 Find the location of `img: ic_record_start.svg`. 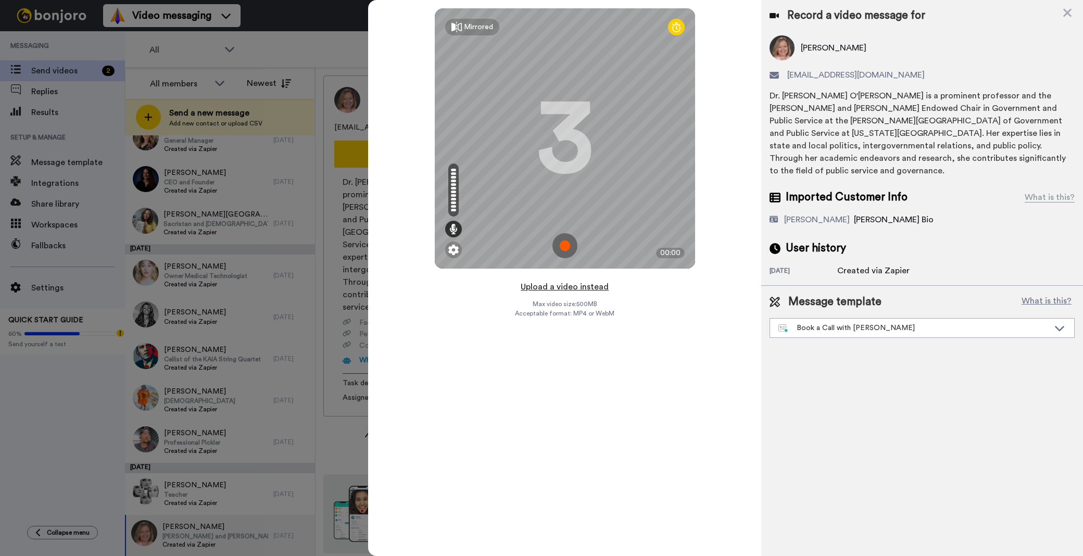

img: ic_record_start.svg is located at coordinates (565, 246).